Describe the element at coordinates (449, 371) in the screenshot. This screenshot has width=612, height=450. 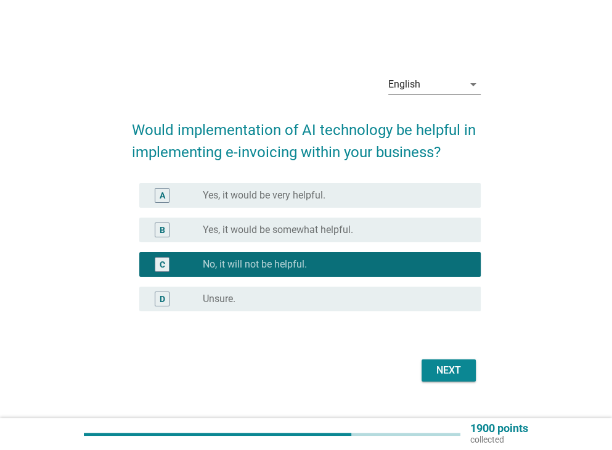
I see `button: Next` at that location.